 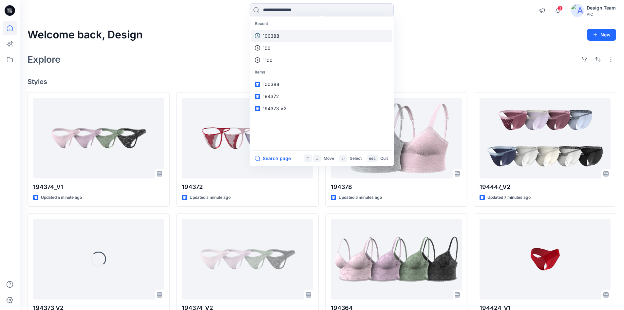 What do you see at coordinates (322, 24) in the screenshot?
I see `p: Recent` at bounding box center [322, 24].